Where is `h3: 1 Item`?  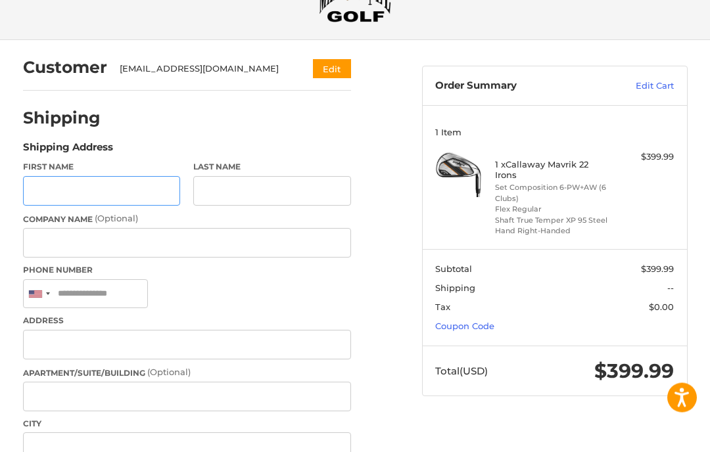
h3: 1 Item is located at coordinates (554, 133).